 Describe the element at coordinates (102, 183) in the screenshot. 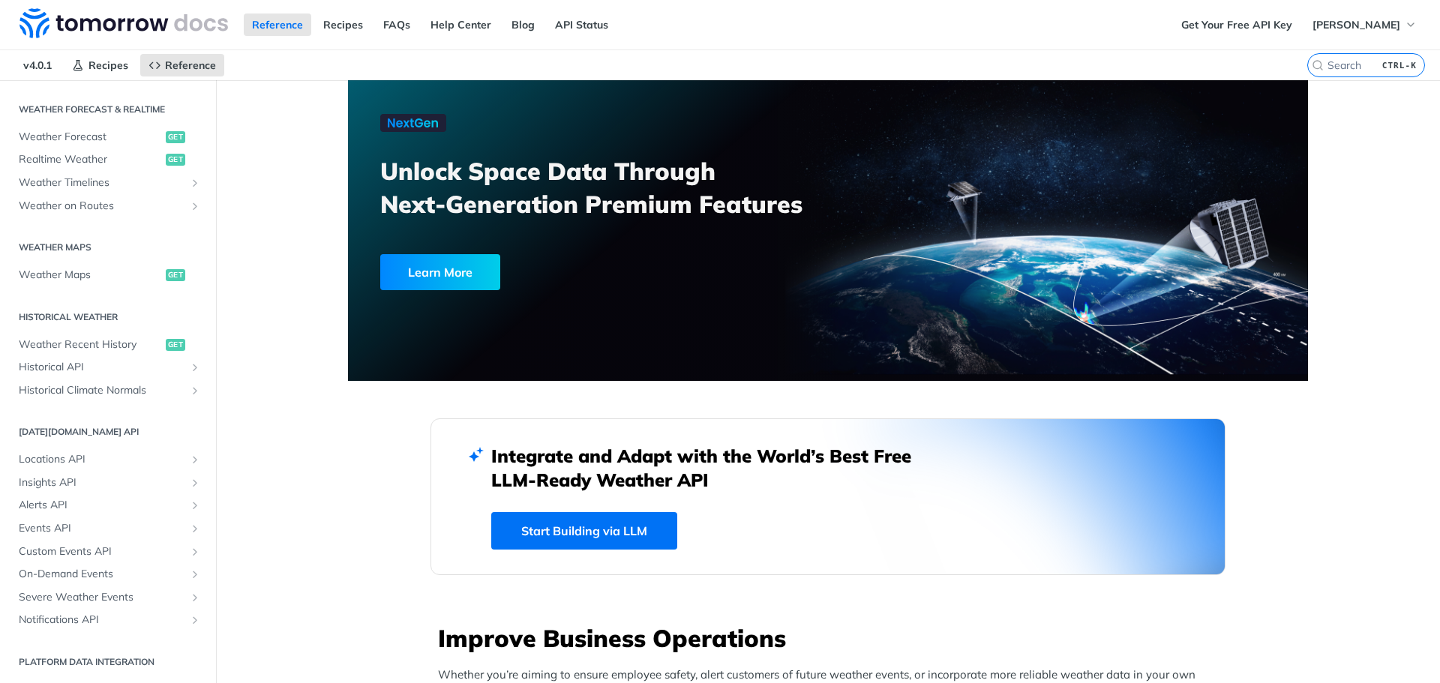

I see `span: Weather Timelines` at that location.